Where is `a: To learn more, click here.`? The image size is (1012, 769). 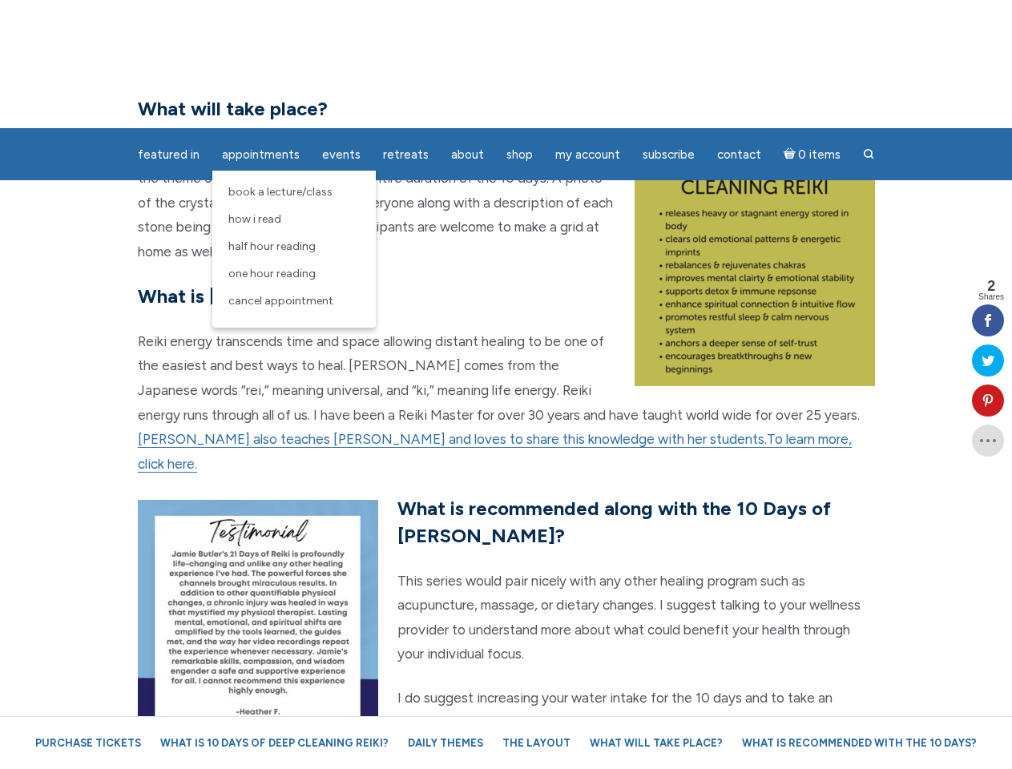 a: To learn more, click here. is located at coordinates (494, 452).